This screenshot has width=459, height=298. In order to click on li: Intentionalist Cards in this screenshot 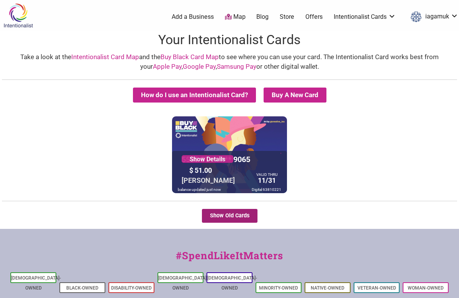, I will do `click(365, 17)`.